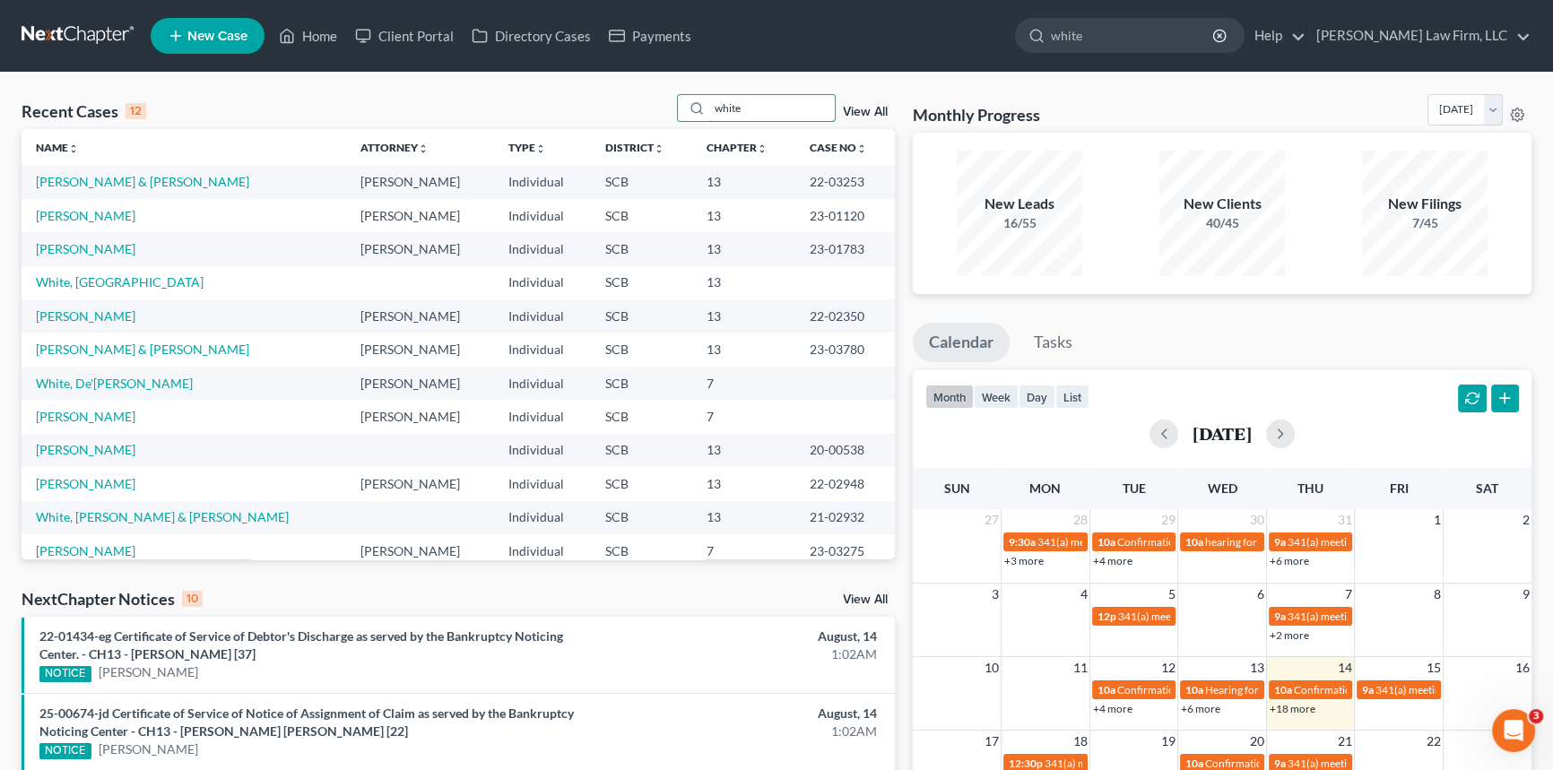  I want to click on span: 12p, so click(1107, 616).